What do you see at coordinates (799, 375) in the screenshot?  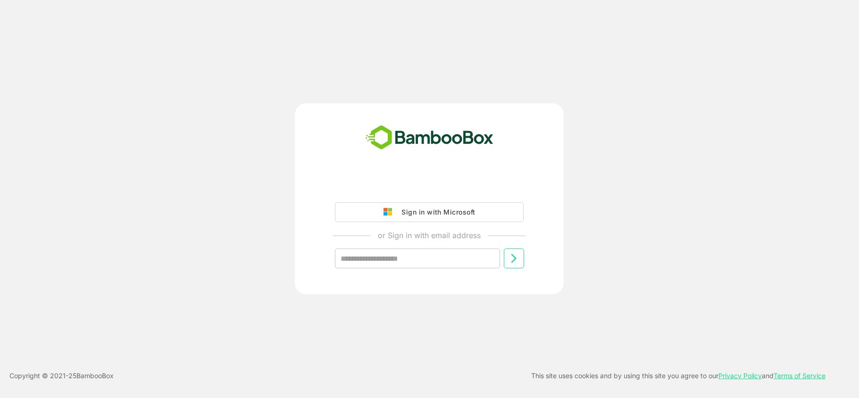 I see `a: Terms of Service` at bounding box center [799, 375].